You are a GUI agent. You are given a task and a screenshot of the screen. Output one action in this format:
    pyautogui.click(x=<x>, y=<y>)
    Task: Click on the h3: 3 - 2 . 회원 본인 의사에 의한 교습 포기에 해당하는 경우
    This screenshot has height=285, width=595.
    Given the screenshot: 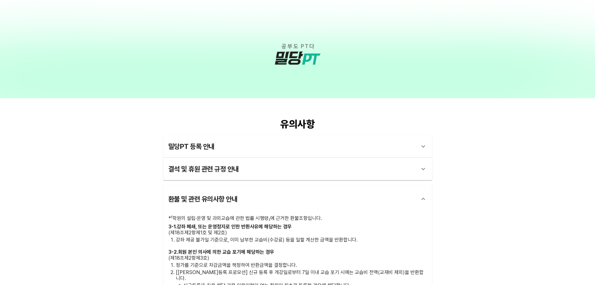 What is the action you would take?
    pyautogui.click(x=298, y=252)
    